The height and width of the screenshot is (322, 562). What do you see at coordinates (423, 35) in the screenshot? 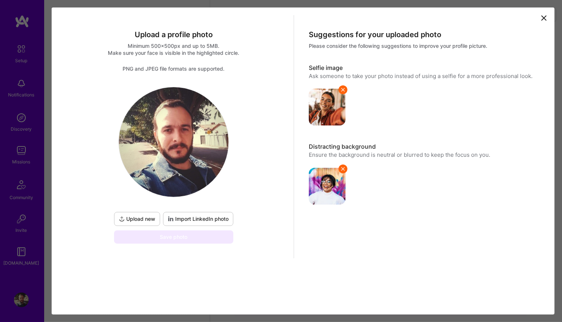
I see `div: Suggestions for your uploaded photo` at bounding box center [423, 35].